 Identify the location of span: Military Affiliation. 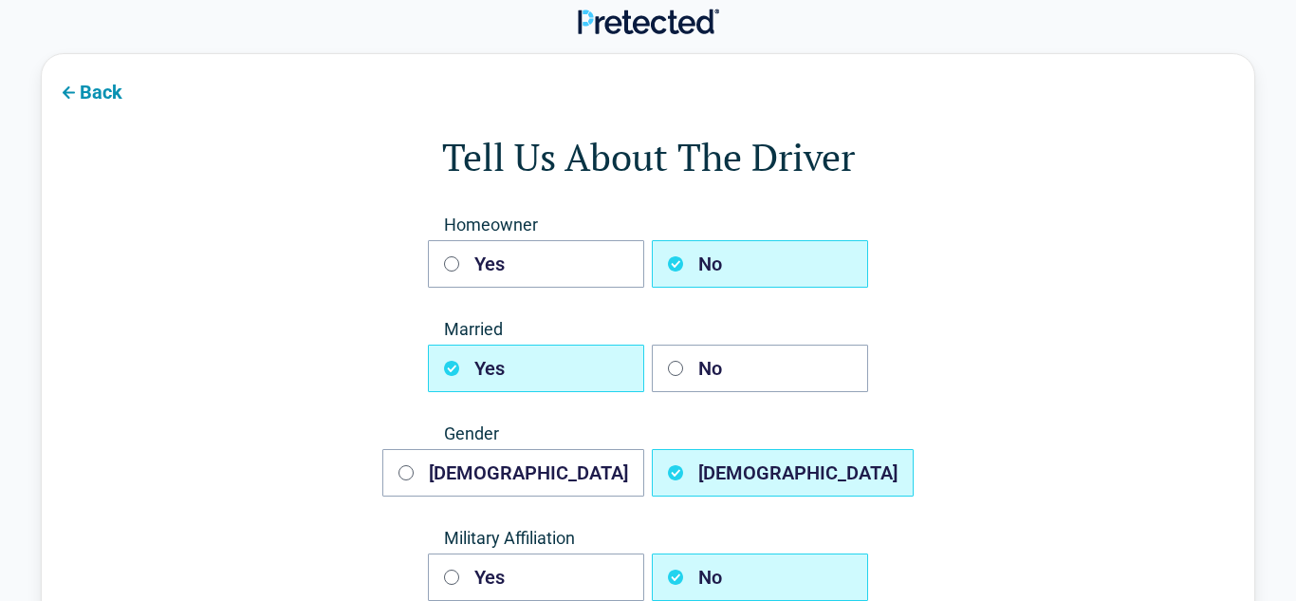
(648, 538).